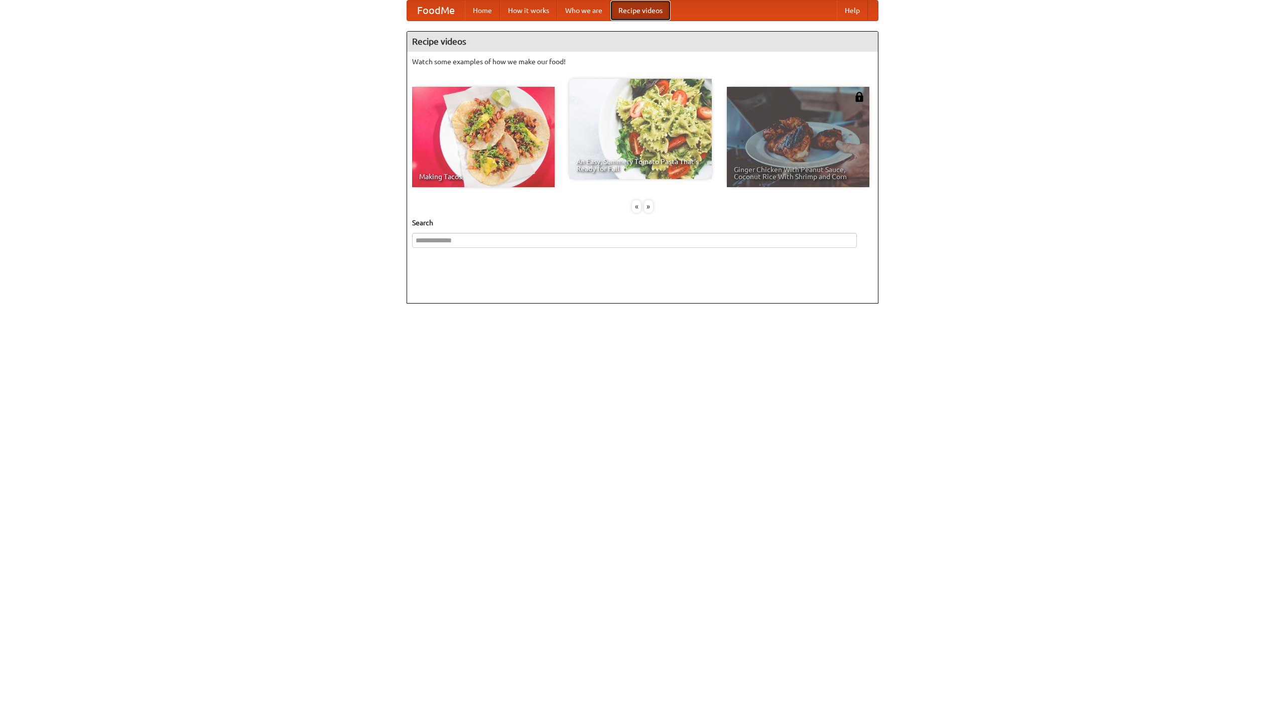 The width and height of the screenshot is (1285, 710). Describe the element at coordinates (859, 97) in the screenshot. I see `img: 483408.png` at that location.